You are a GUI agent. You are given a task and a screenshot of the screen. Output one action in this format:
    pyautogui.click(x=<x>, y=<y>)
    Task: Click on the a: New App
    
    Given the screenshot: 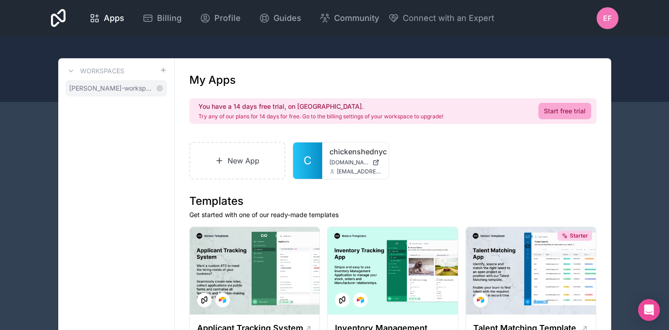 What is the action you would take?
    pyautogui.click(x=237, y=161)
    